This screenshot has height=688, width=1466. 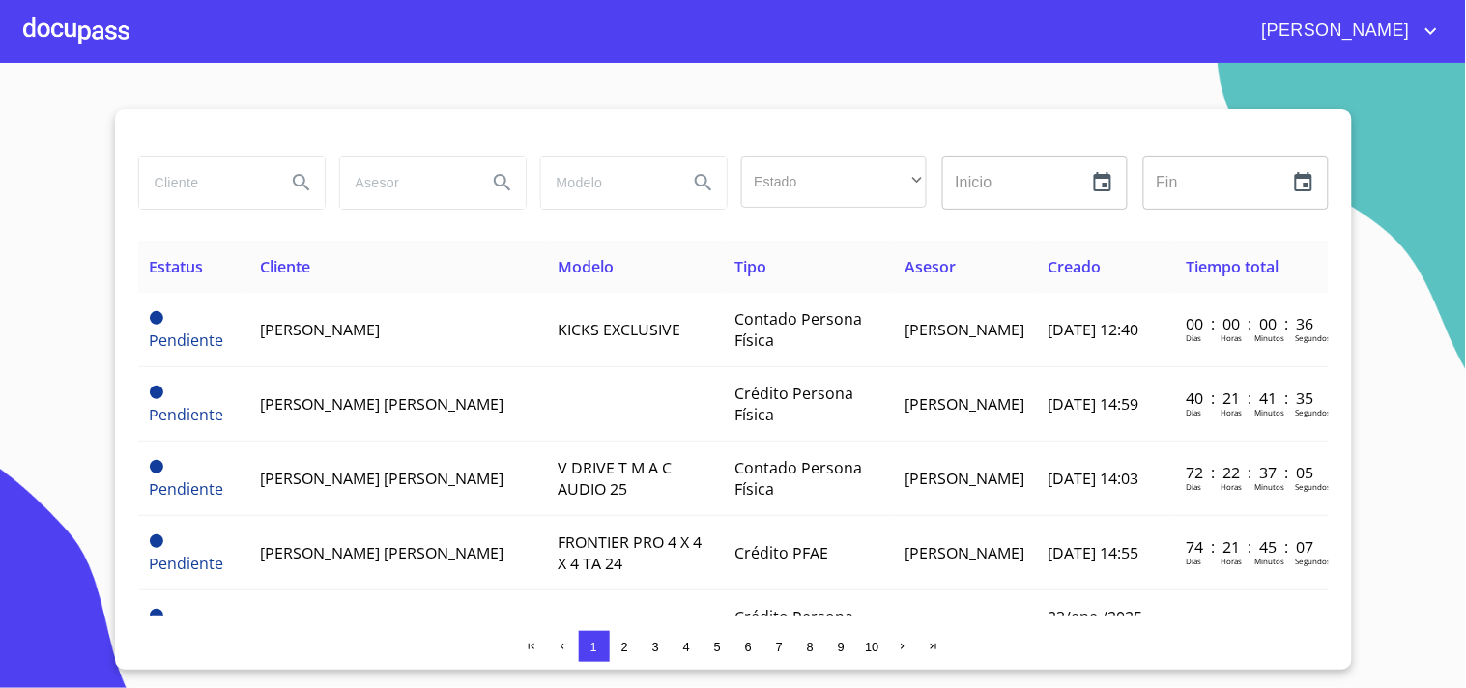 What do you see at coordinates (842, 647) in the screenshot?
I see `button: 9` at bounding box center [842, 647].